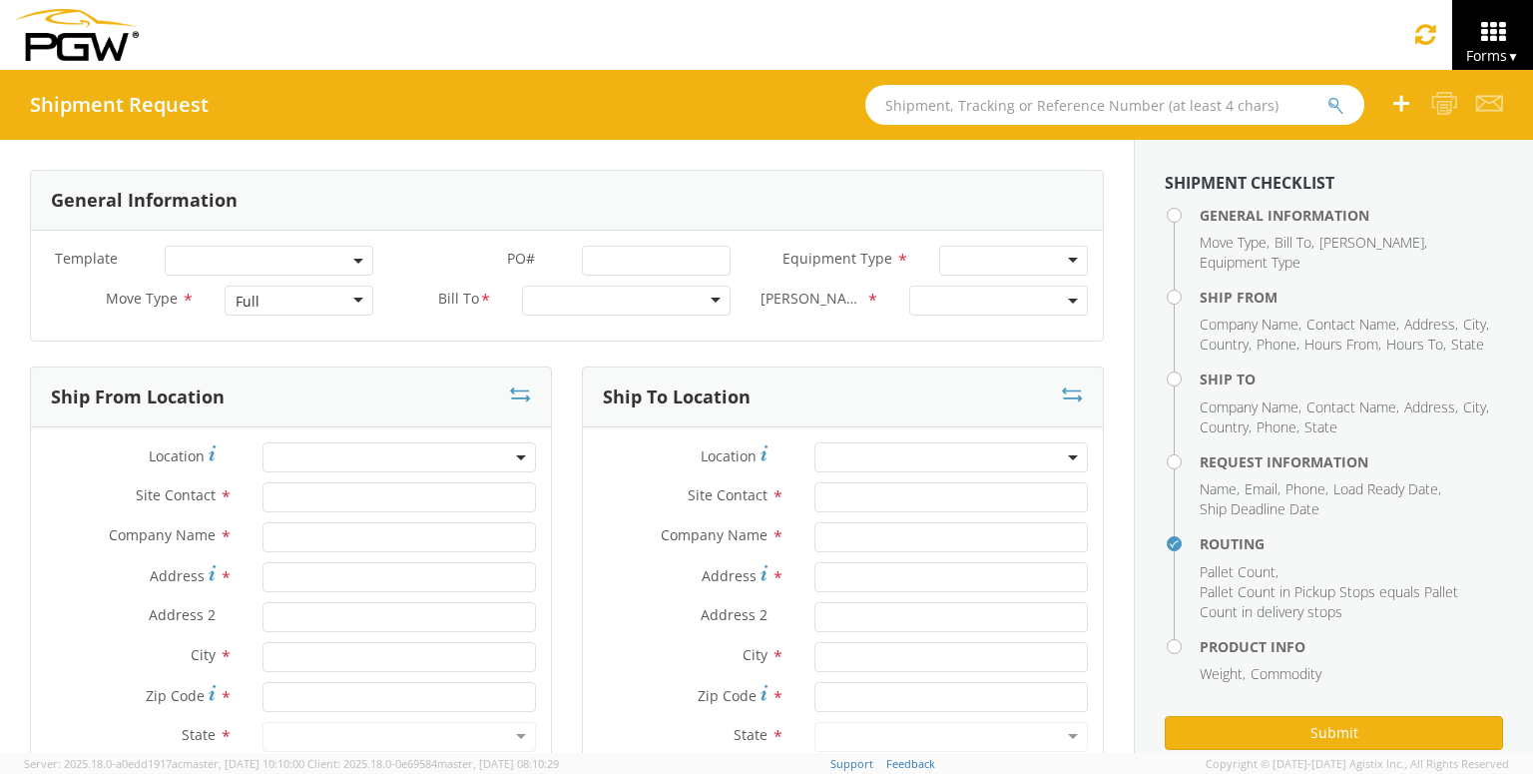 This screenshot has width=1533, height=774. What do you see at coordinates (851, 763) in the screenshot?
I see `a: Support` at bounding box center [851, 763].